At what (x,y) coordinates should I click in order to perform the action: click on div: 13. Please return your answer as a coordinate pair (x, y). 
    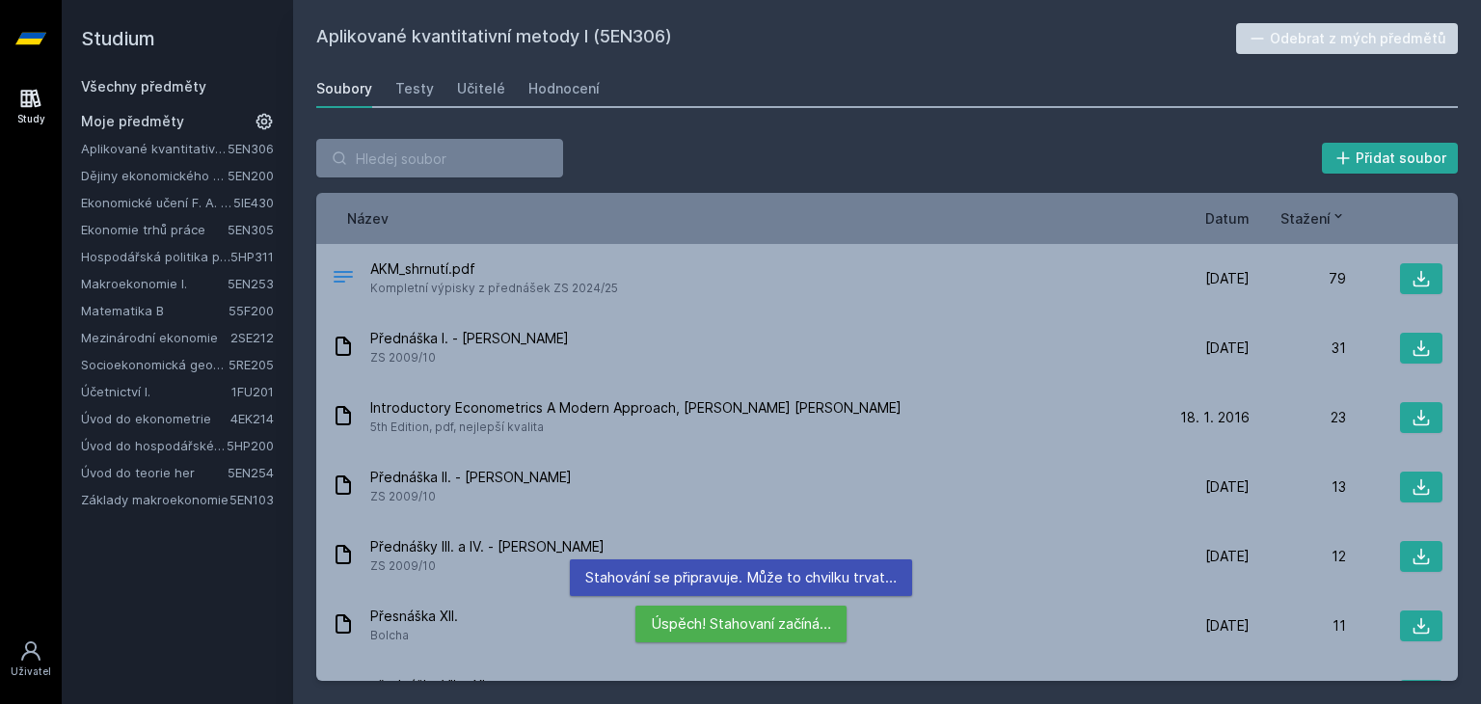
    Looking at the image, I should click on (1298, 487).